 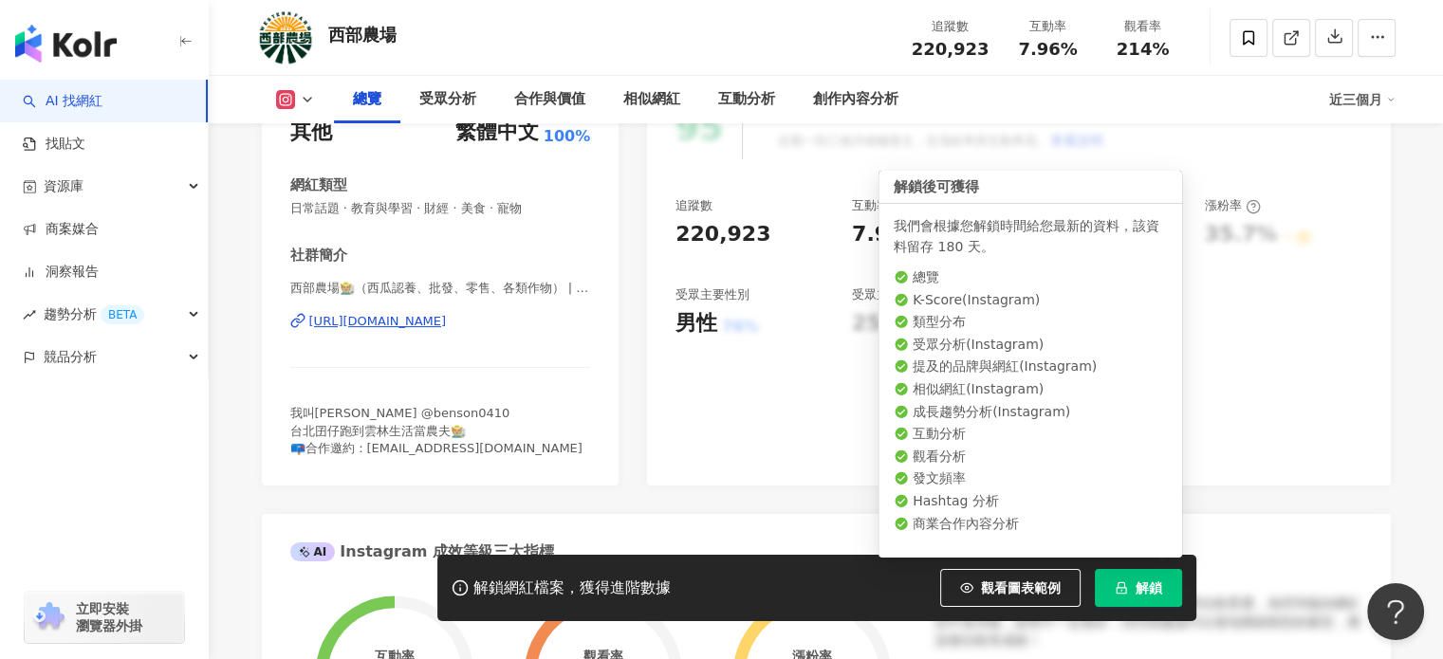 What do you see at coordinates (1021, 588) in the screenshot?
I see `span: 觀看圖表範例` at bounding box center [1021, 588].